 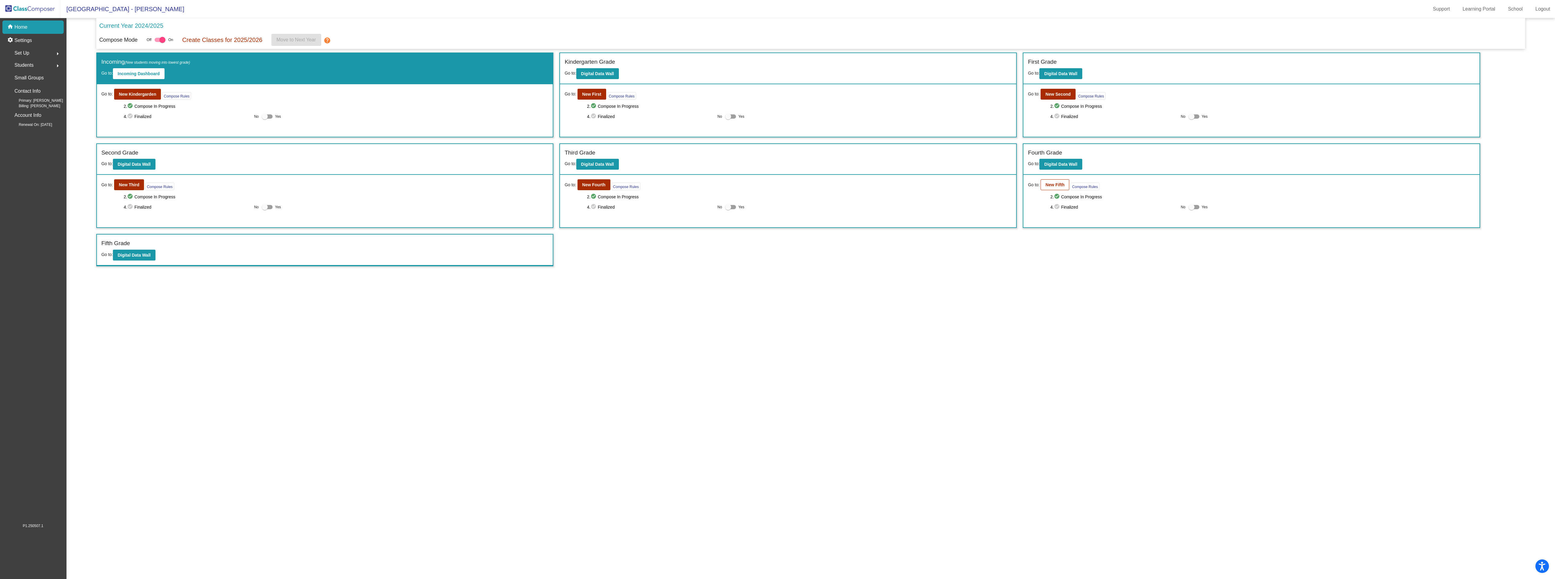 What do you see at coordinates (29, 78) in the screenshot?
I see `p: Small Groups` at bounding box center [29, 78].